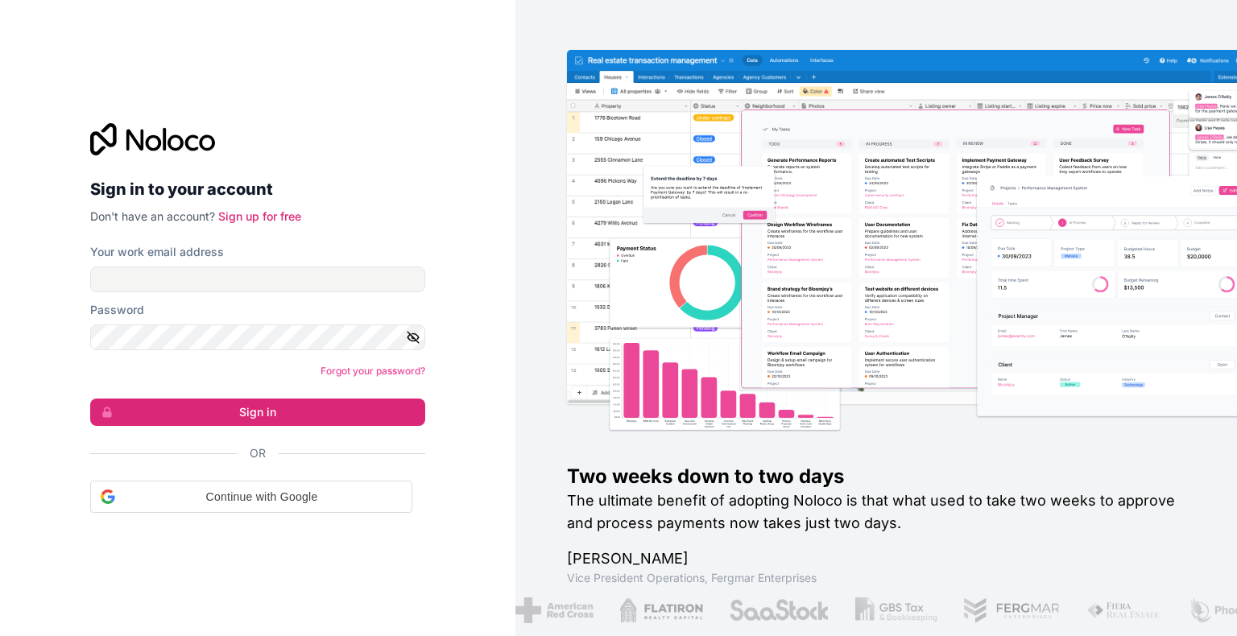 This screenshot has height=636, width=1237. Describe the element at coordinates (258, 412) in the screenshot. I see `button: Sign in` at that location.